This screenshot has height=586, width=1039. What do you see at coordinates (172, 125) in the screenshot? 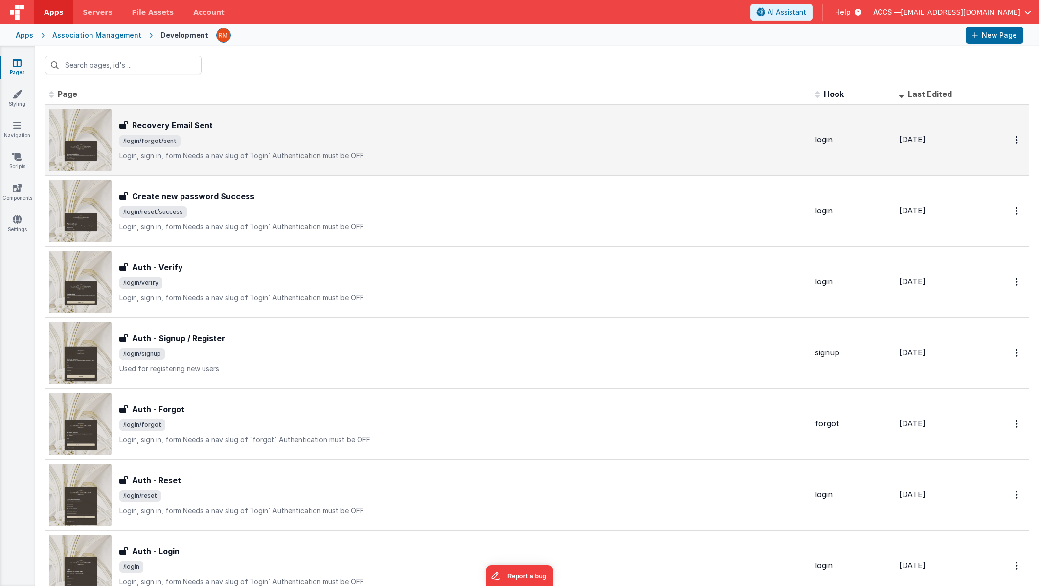
I see `h3: Recovery Email Sent` at bounding box center [172, 125].